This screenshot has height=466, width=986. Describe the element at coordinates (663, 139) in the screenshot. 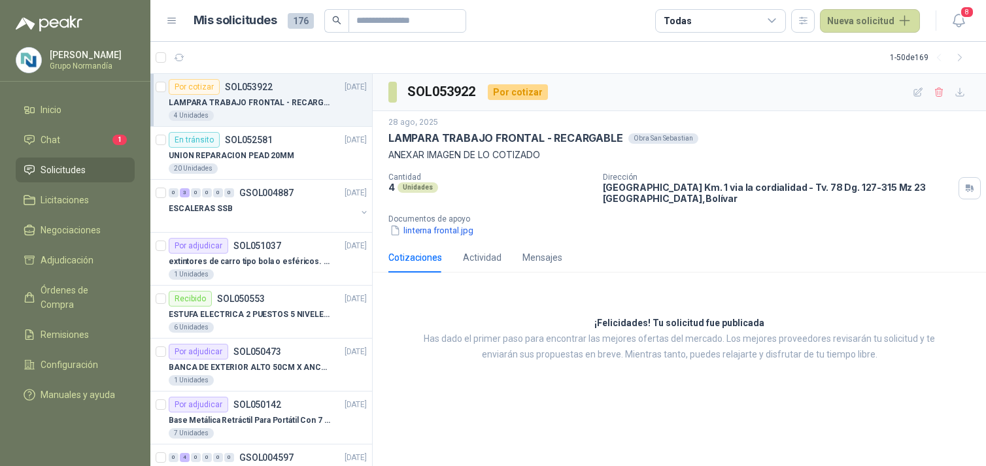

I see `div: Obra San Sebastian` at that location.